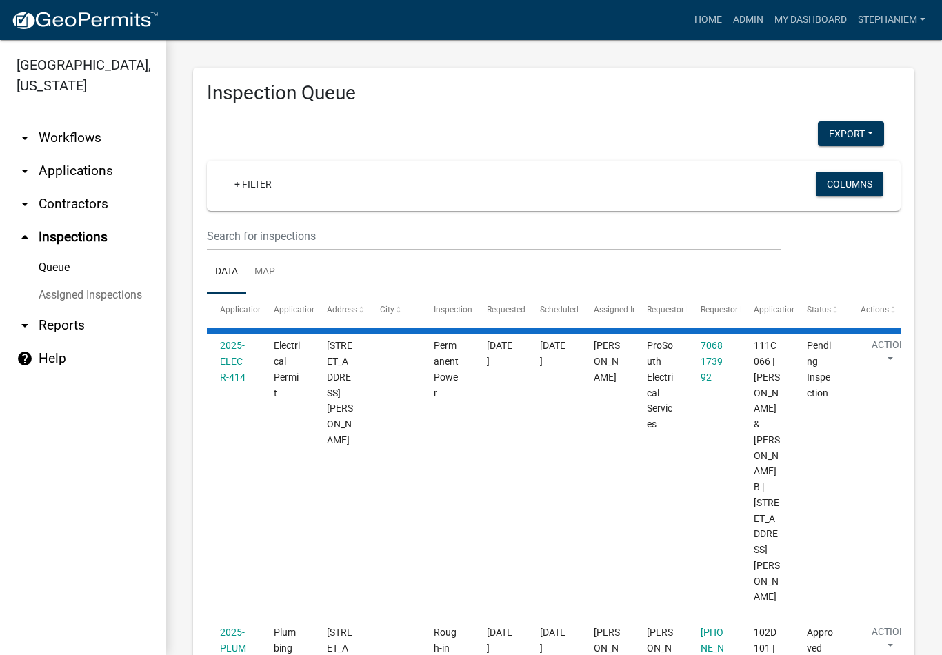 Image resolution: width=942 pixels, height=655 pixels. Describe the element at coordinates (708, 20) in the screenshot. I see `a: Home` at that location.